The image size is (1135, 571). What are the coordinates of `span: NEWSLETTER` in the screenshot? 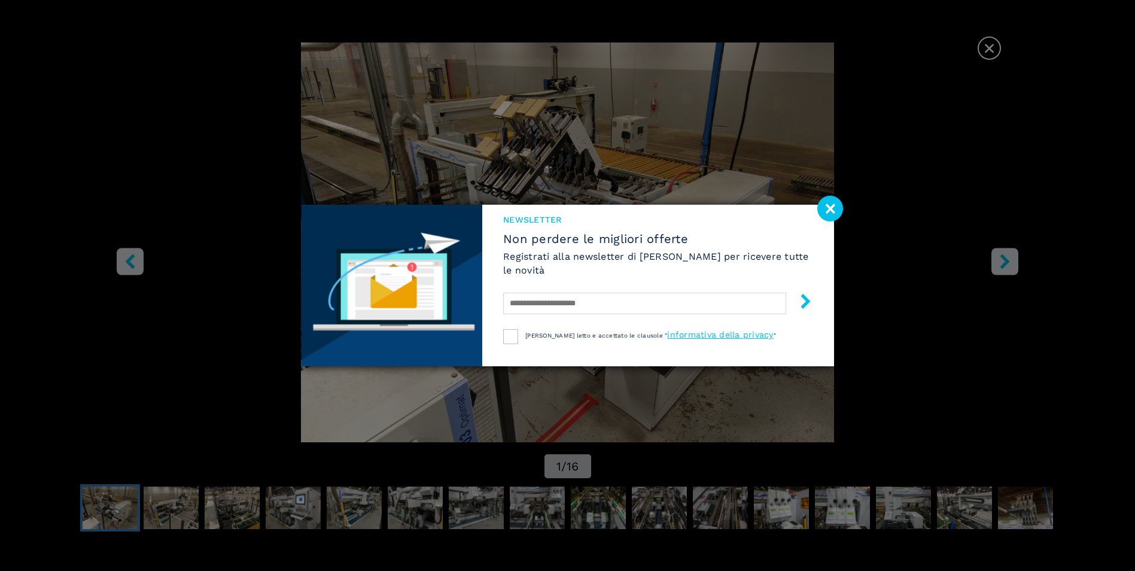 It's located at (657, 220).